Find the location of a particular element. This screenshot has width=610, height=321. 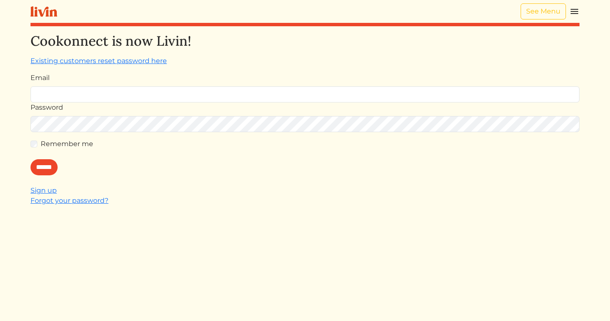

a: Existing customers reset password here is located at coordinates (99, 61).